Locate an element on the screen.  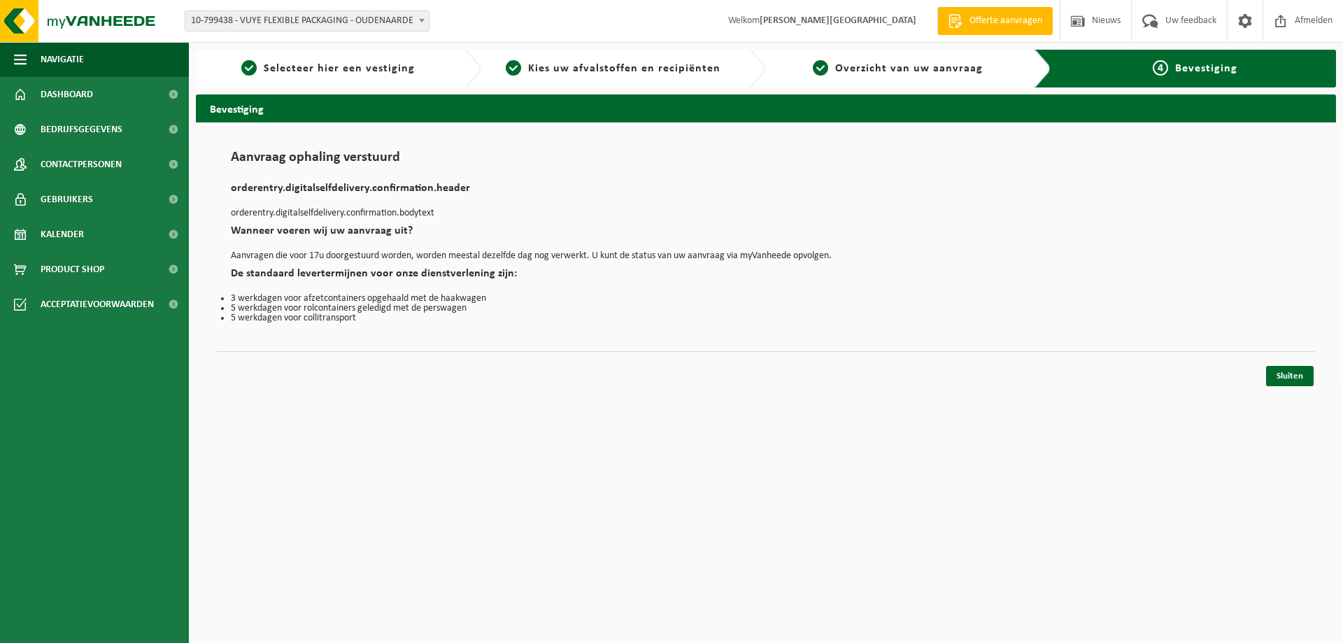
a: 3Overzicht van uw aanvraag is located at coordinates (898, 69).